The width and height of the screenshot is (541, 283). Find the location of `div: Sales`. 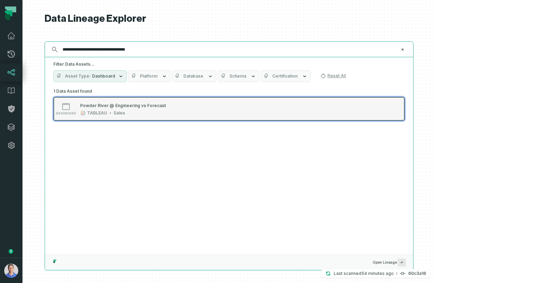

div: Sales is located at coordinates (119, 113).